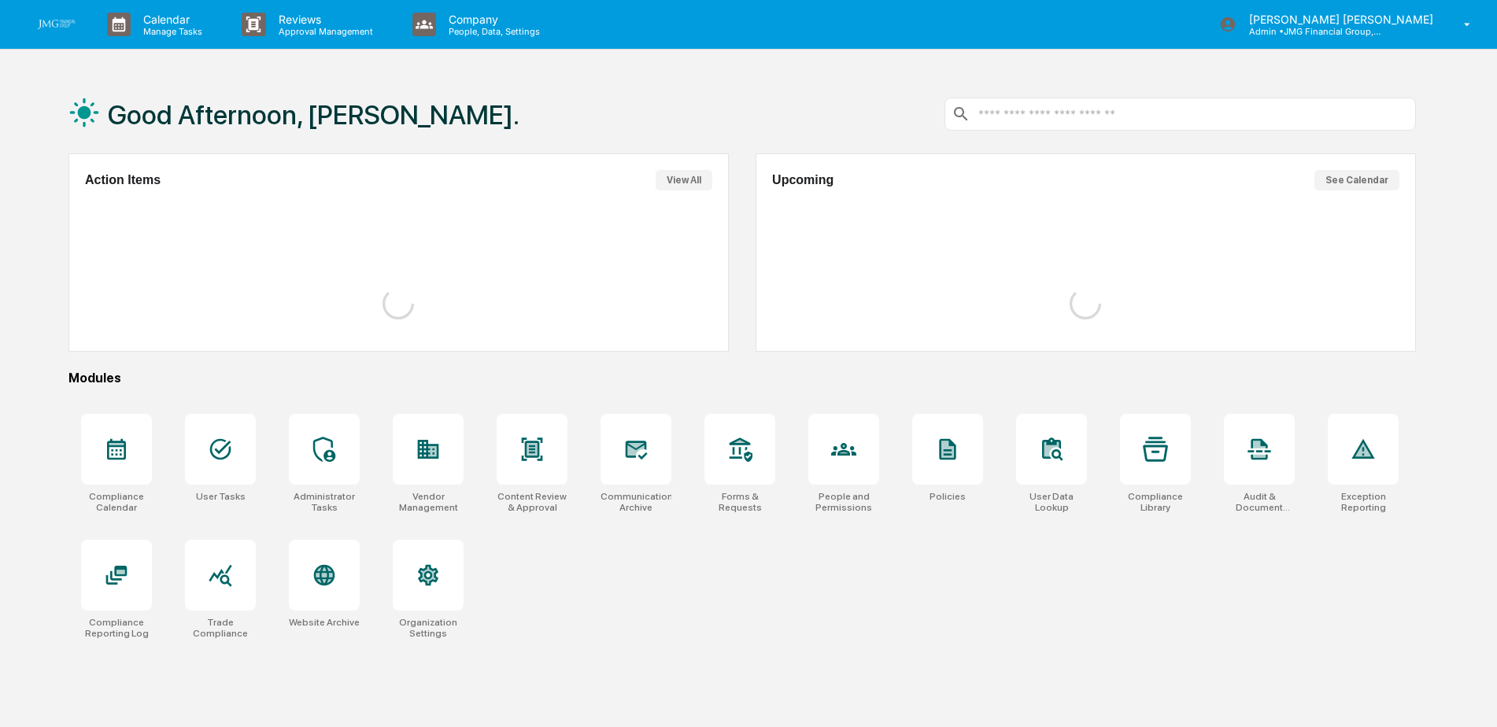  What do you see at coordinates (532, 502) in the screenshot?
I see `div: Content Review & Approval` at bounding box center [532, 502].